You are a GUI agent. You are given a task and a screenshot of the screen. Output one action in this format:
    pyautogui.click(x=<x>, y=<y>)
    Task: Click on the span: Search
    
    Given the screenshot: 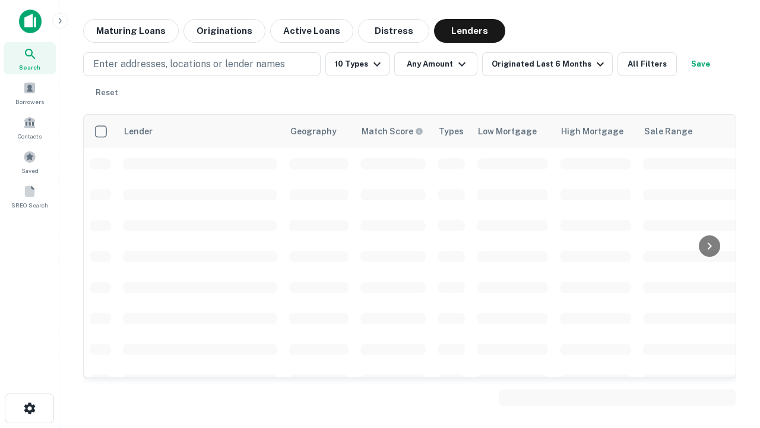 What is the action you would take?
    pyautogui.click(x=30, y=67)
    